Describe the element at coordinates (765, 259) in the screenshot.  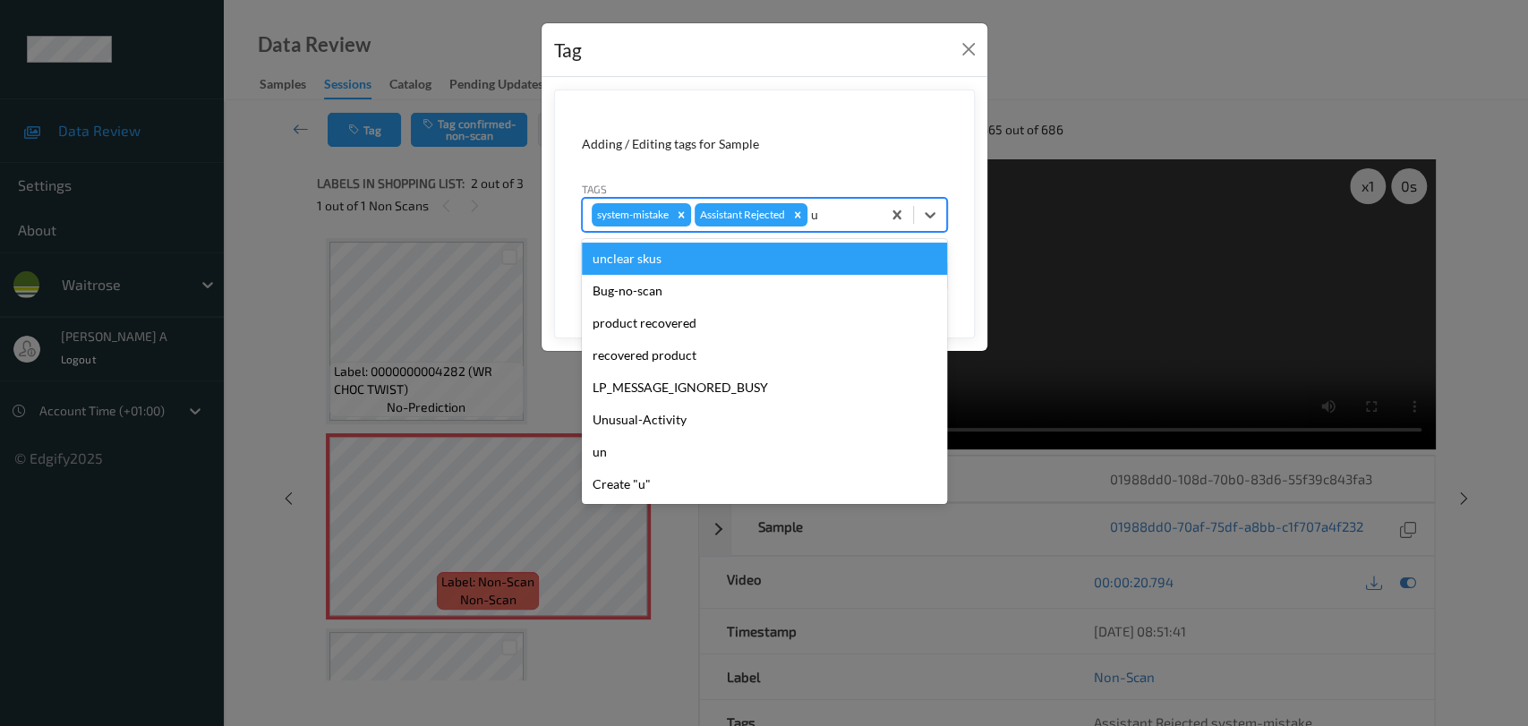
I see `div: unclear skus` at that location.